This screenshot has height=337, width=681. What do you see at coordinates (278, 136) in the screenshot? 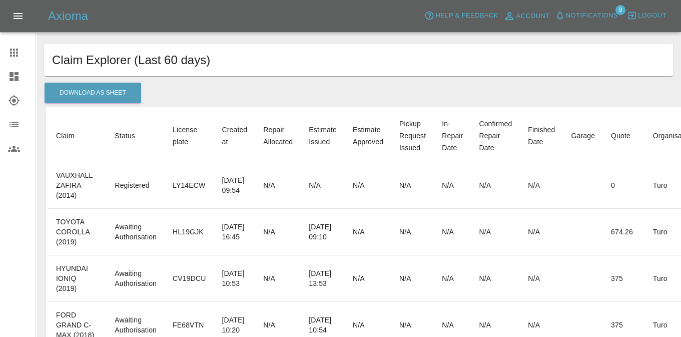
I see `th: Repair Allocated` at bounding box center [278, 136].